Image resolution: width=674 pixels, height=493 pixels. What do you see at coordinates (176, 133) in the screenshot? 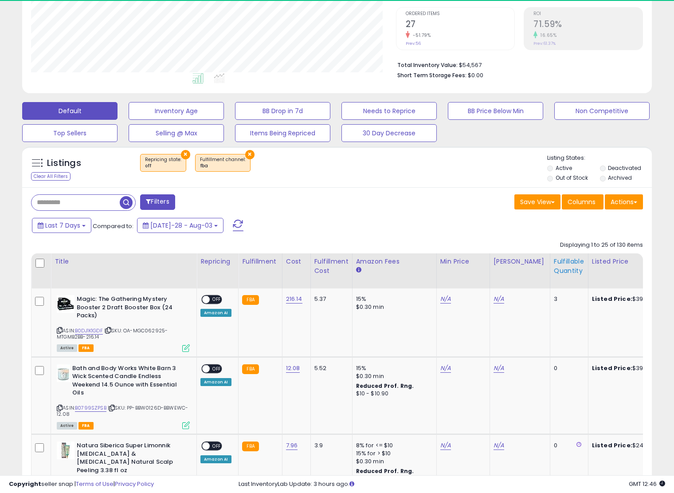
I see `button: Selling @ Max` at bounding box center [176, 133].